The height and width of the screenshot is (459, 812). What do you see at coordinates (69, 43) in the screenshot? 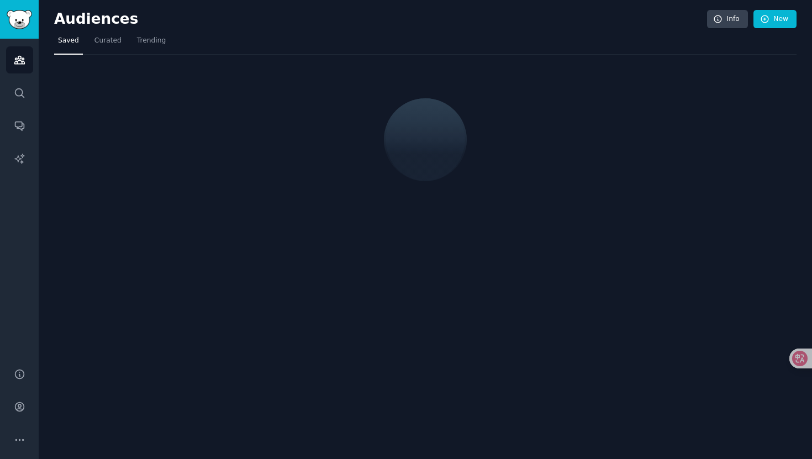
I see `a: Saved` at bounding box center [69, 43].